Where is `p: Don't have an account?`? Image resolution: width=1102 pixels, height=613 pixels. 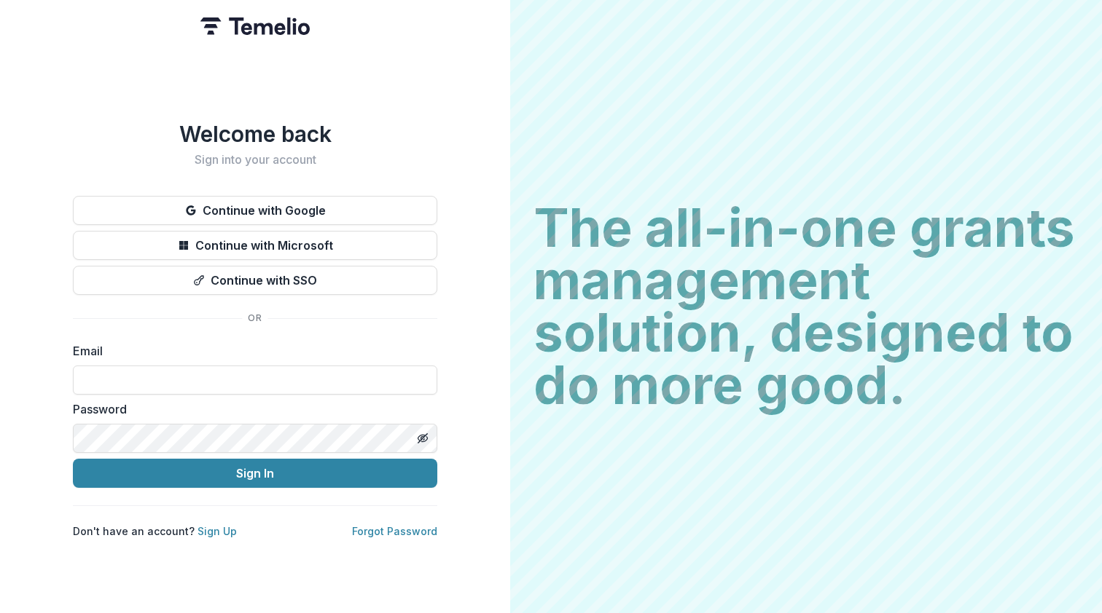
p: Don't have an account? is located at coordinates (154, 531).